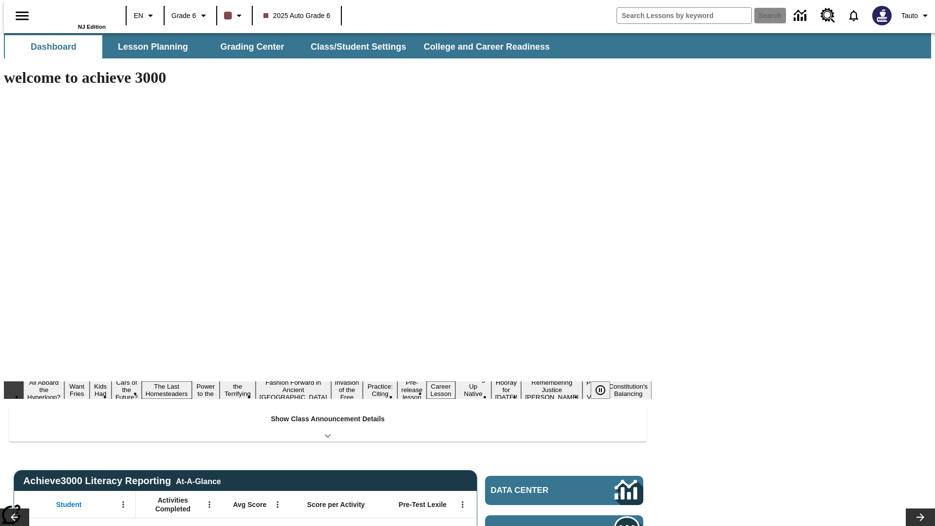  Describe the element at coordinates (127, 390) in the screenshot. I see `button: Slide 4 Cars of the Future?` at that location.